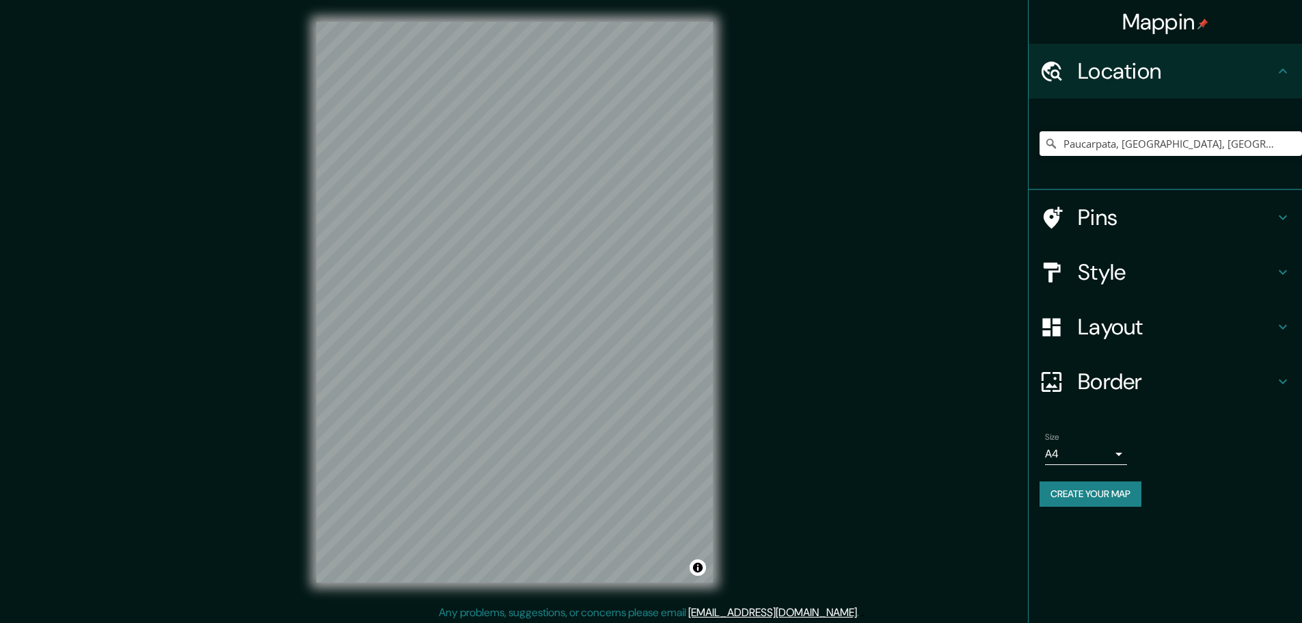  I want to click on h4: Pins, so click(1177, 217).